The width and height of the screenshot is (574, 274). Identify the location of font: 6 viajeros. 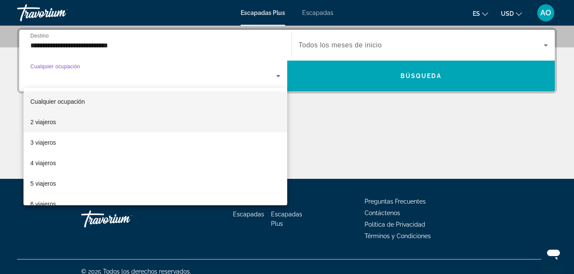
(43, 204).